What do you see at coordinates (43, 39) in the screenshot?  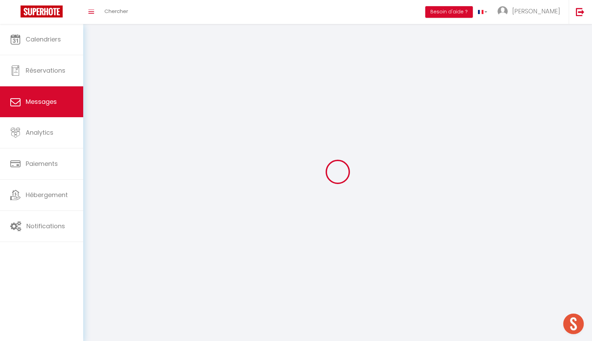 I see `span: Calendriers` at bounding box center [43, 39].